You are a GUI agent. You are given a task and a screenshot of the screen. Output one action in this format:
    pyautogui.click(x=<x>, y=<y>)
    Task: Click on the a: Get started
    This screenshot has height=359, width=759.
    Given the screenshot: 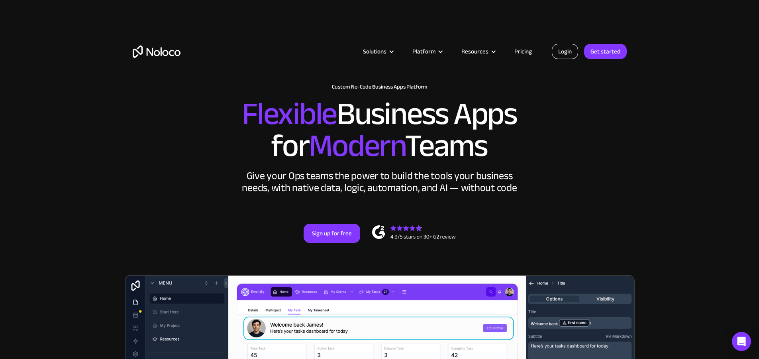 What is the action you would take?
    pyautogui.click(x=605, y=51)
    